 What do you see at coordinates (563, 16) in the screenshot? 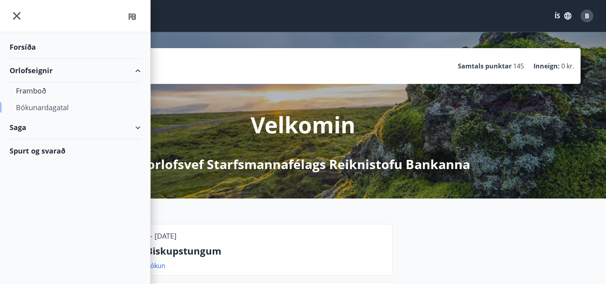
I see `button: ÍS` at bounding box center [563, 16].